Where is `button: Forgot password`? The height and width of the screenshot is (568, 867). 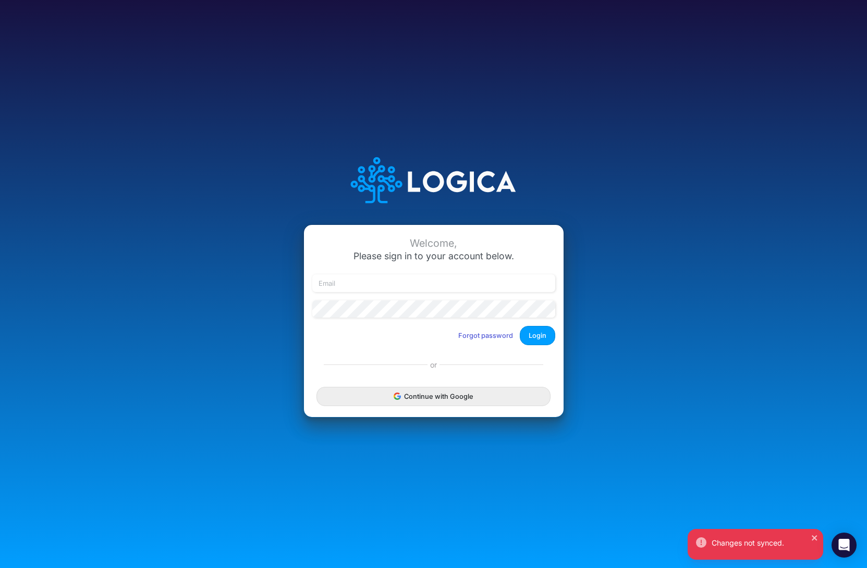
button: Forgot password is located at coordinates (485, 336).